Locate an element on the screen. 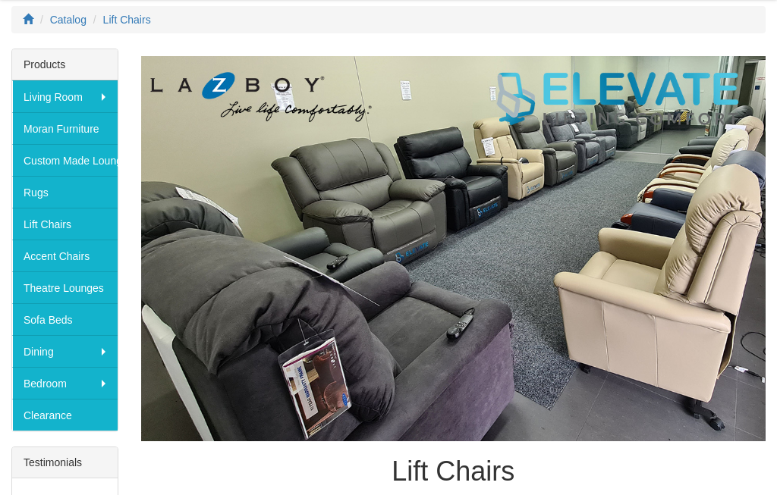  img: Lift Chairs is located at coordinates (453, 249).